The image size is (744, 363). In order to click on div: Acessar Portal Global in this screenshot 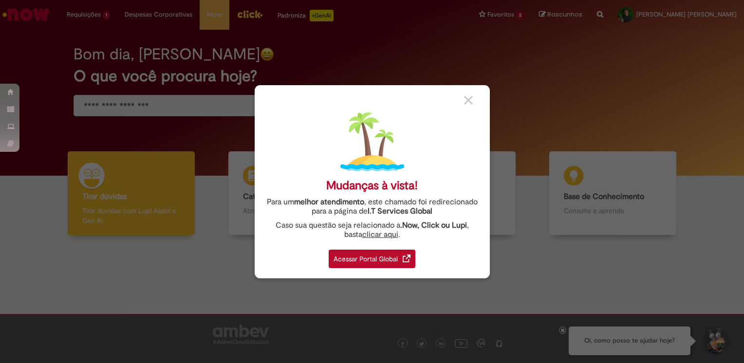, I will do `click(372, 259)`.